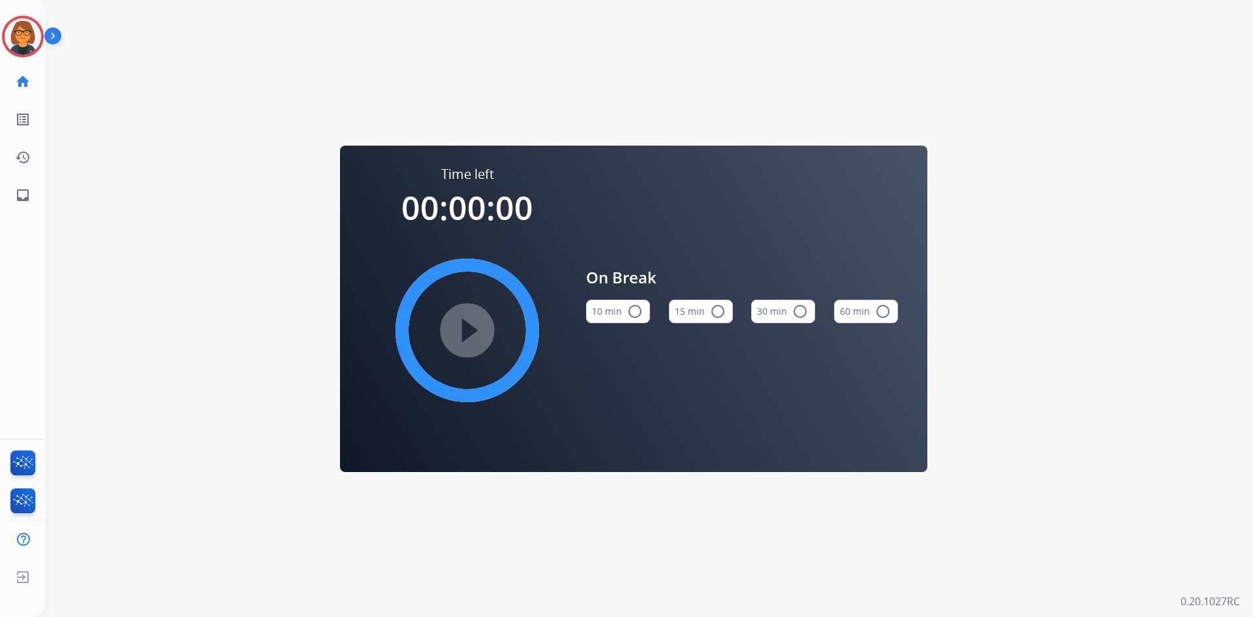 This screenshot has width=1253, height=617. Describe the element at coordinates (618, 311) in the screenshot. I see `button: 10 min` at that location.